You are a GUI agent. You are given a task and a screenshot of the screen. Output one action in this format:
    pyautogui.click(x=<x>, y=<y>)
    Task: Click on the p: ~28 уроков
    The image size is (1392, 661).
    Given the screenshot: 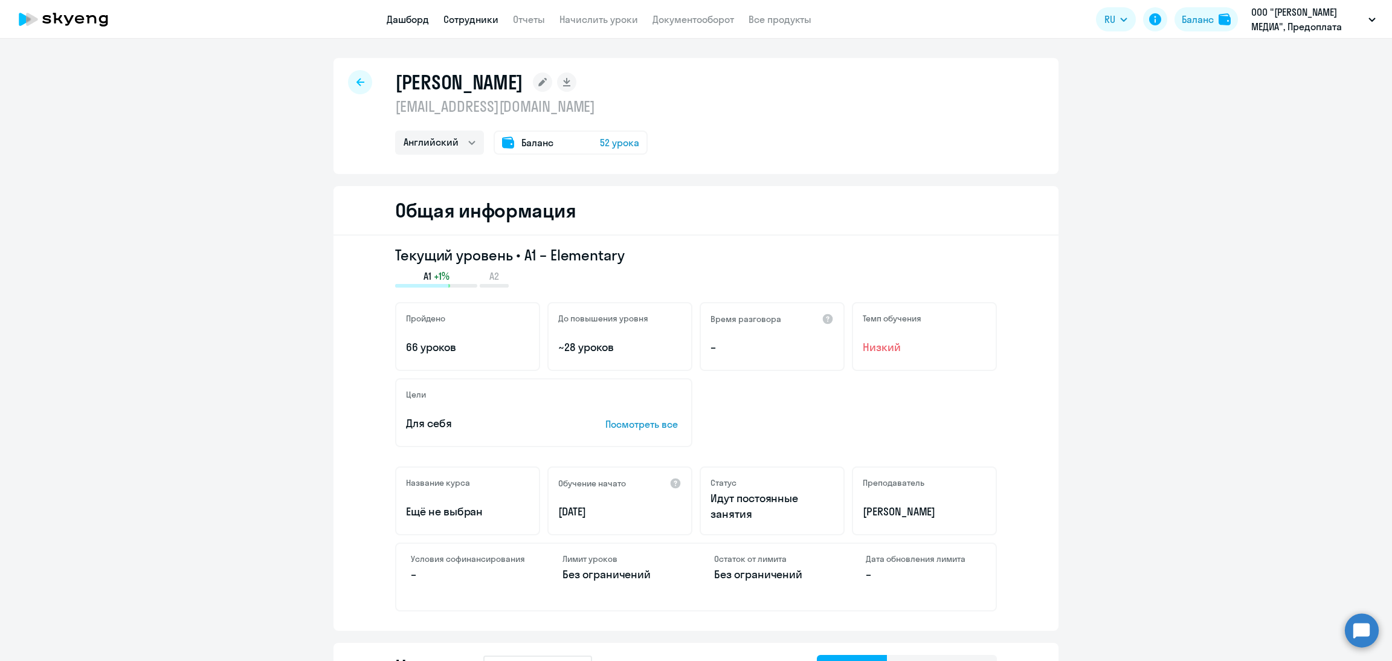 What is the action you would take?
    pyautogui.click(x=620, y=347)
    